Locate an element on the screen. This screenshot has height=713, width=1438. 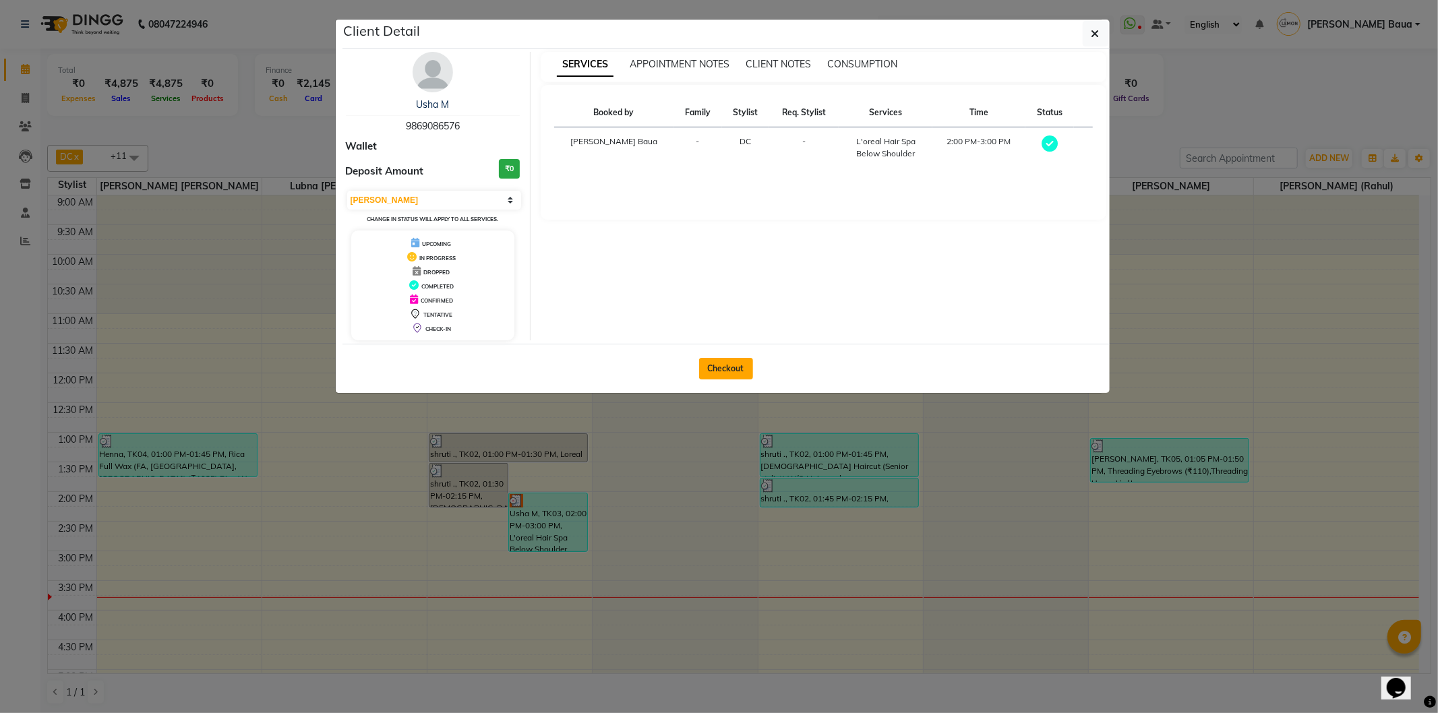
span: Wallet is located at coordinates (361, 146).